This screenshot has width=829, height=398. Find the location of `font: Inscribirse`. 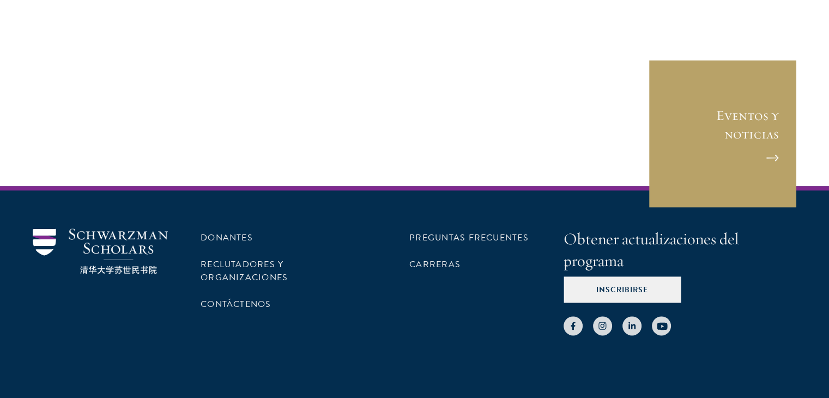

font: Inscribirse is located at coordinates (622, 289).